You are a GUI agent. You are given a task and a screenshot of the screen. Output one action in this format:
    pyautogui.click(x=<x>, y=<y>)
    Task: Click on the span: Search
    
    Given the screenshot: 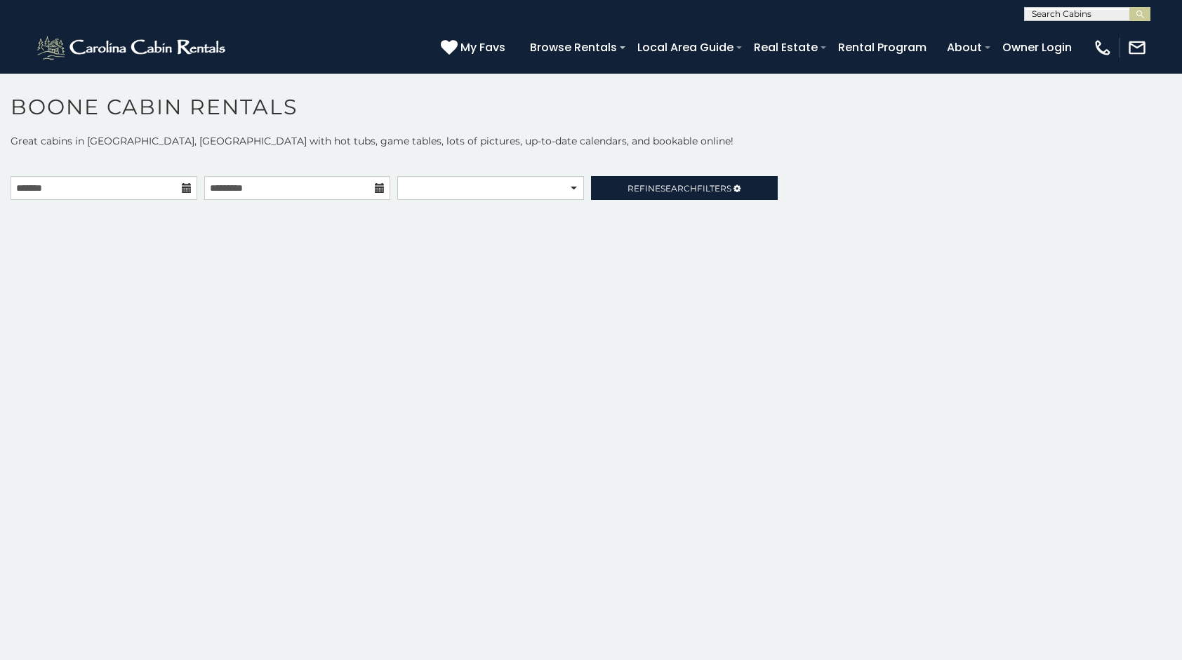 What is the action you would take?
    pyautogui.click(x=679, y=188)
    